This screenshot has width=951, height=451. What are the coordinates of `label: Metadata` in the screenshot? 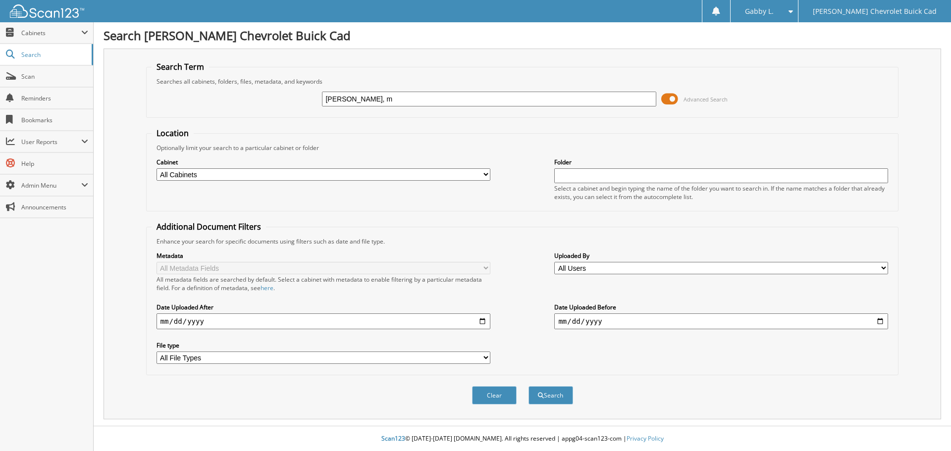 It's located at (323, 256).